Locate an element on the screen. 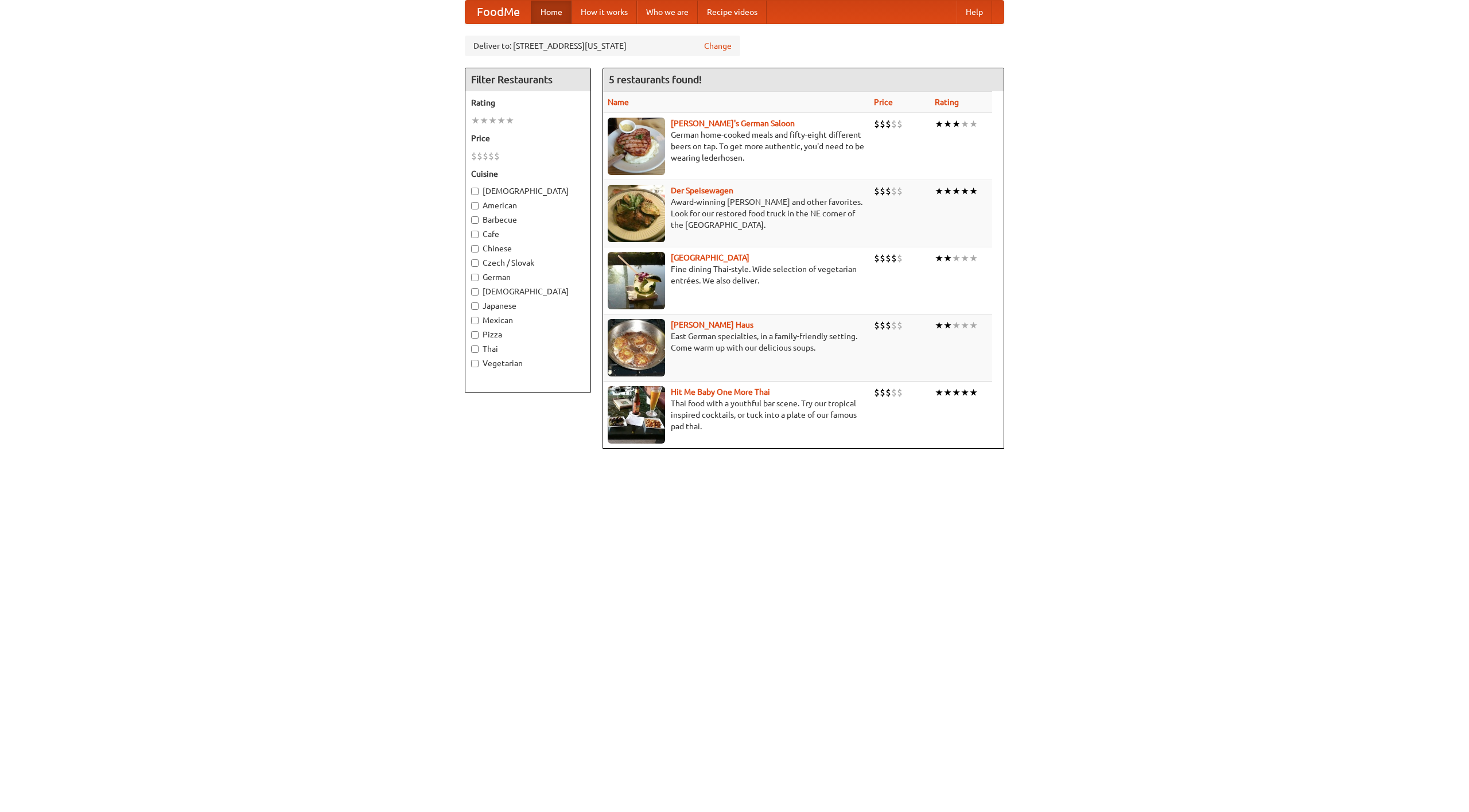  h5: Price is located at coordinates (528, 138).